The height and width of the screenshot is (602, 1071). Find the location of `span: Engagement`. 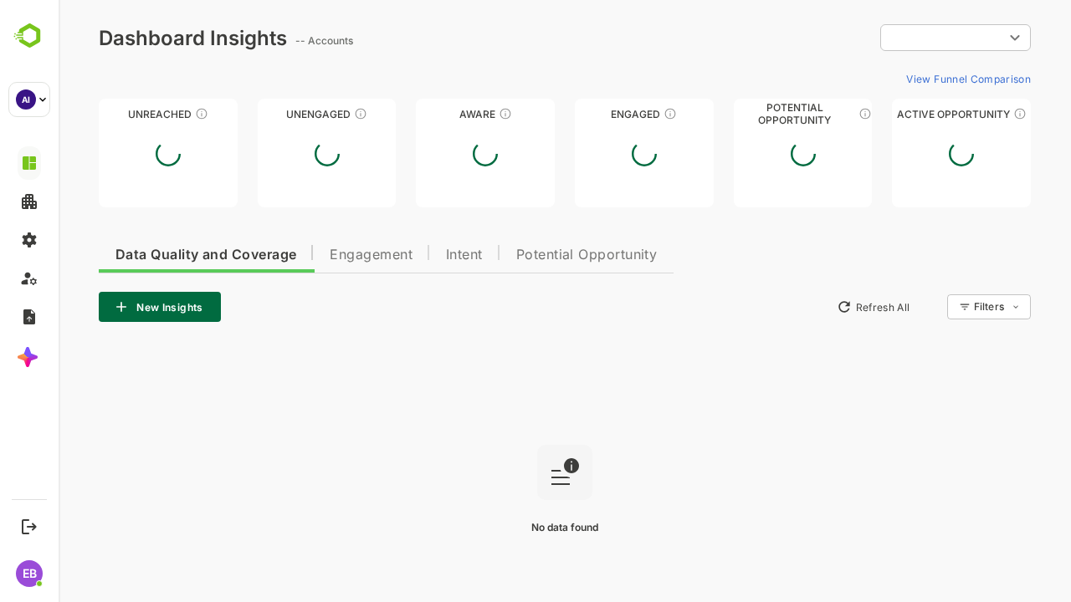

span: Engagement is located at coordinates (312, 255).